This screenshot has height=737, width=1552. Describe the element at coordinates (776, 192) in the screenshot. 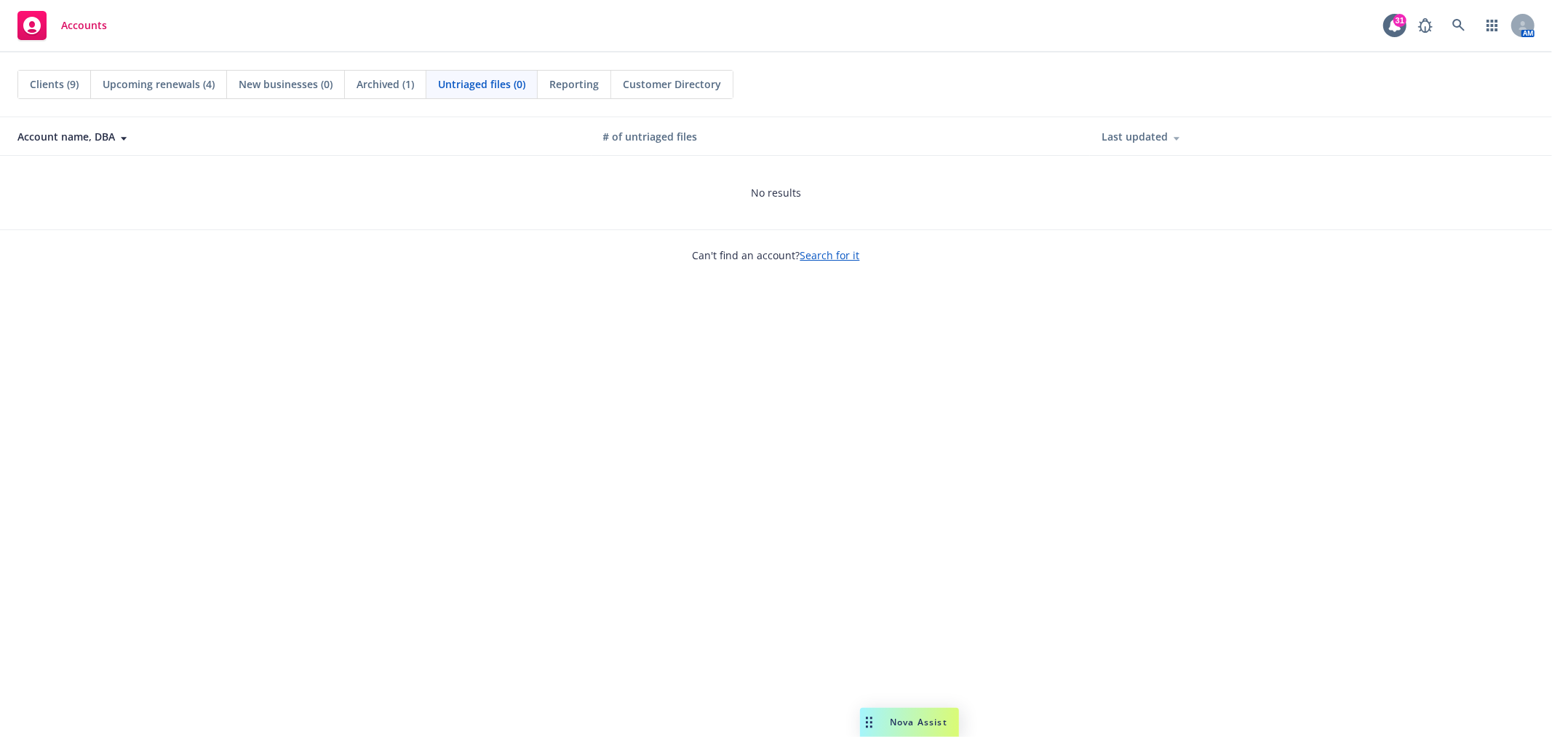

I see `span: No results` at that location.